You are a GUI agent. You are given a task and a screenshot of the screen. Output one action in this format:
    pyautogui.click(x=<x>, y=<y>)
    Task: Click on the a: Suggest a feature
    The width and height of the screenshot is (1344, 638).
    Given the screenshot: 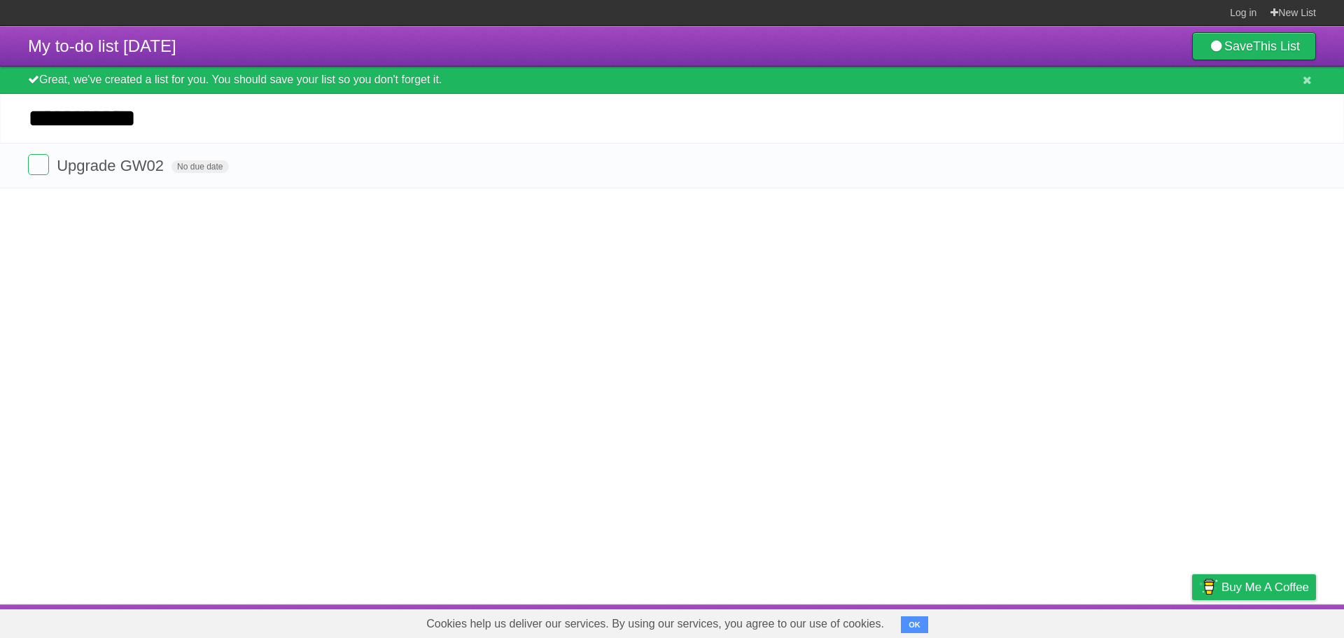 What is the action you would take?
    pyautogui.click(x=1272, y=621)
    